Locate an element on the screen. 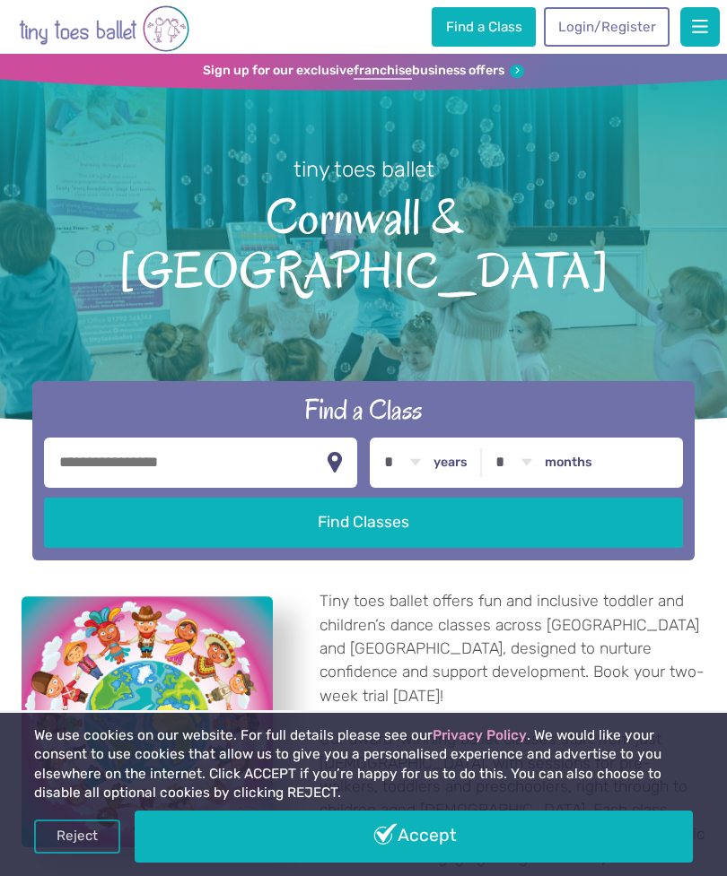 The image size is (727, 876). p: Tiny toes ballet offers fun and inclusive toddler and children’s dance classes across [GEOGRAPHIC... is located at coordinates (511, 649).